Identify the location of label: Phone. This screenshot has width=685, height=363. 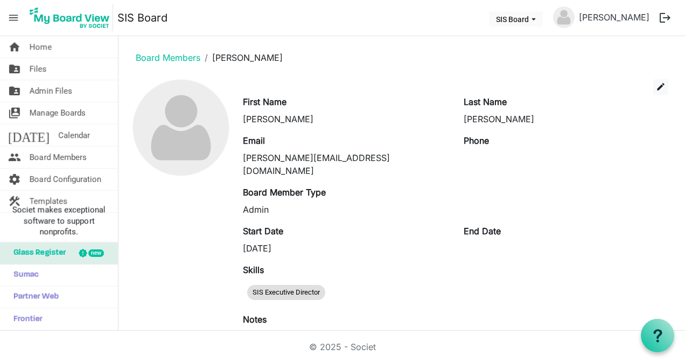
(476, 140).